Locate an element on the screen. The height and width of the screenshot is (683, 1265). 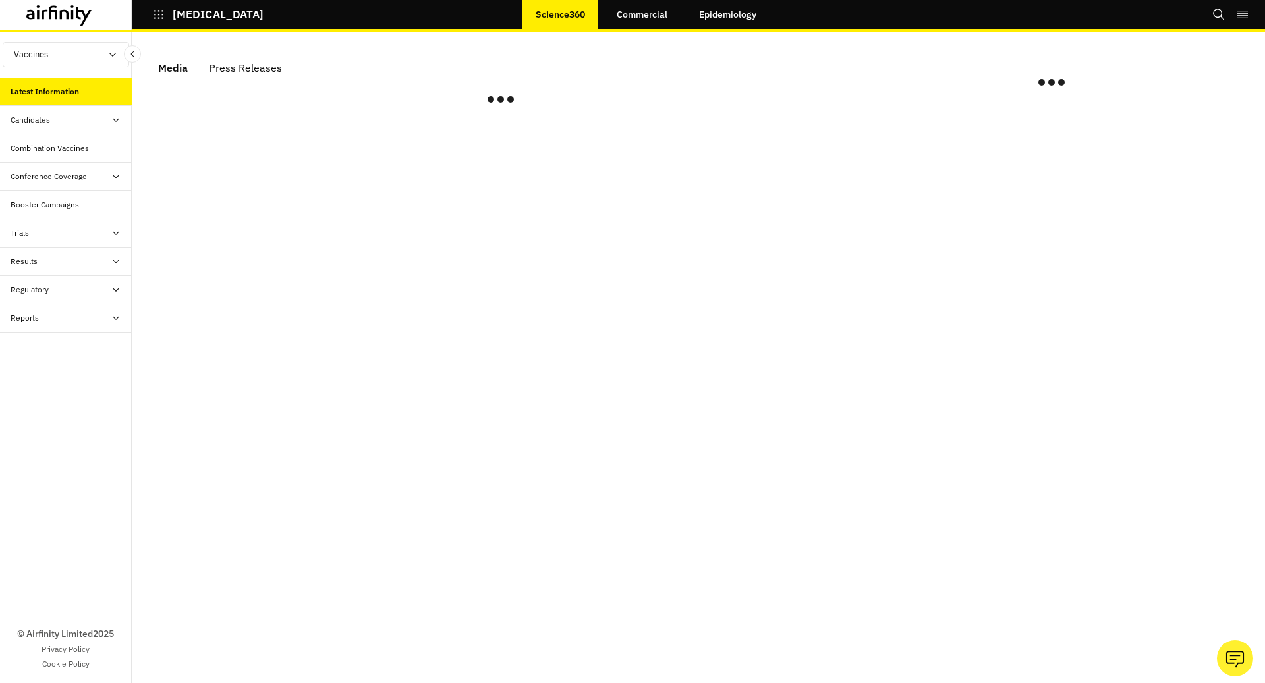
div: Combination Vaccines is located at coordinates (49, 148).